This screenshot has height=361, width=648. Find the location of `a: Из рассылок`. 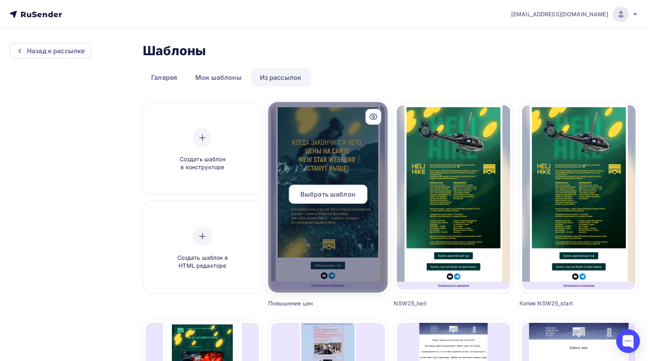

a: Из рассылок is located at coordinates (281, 77).